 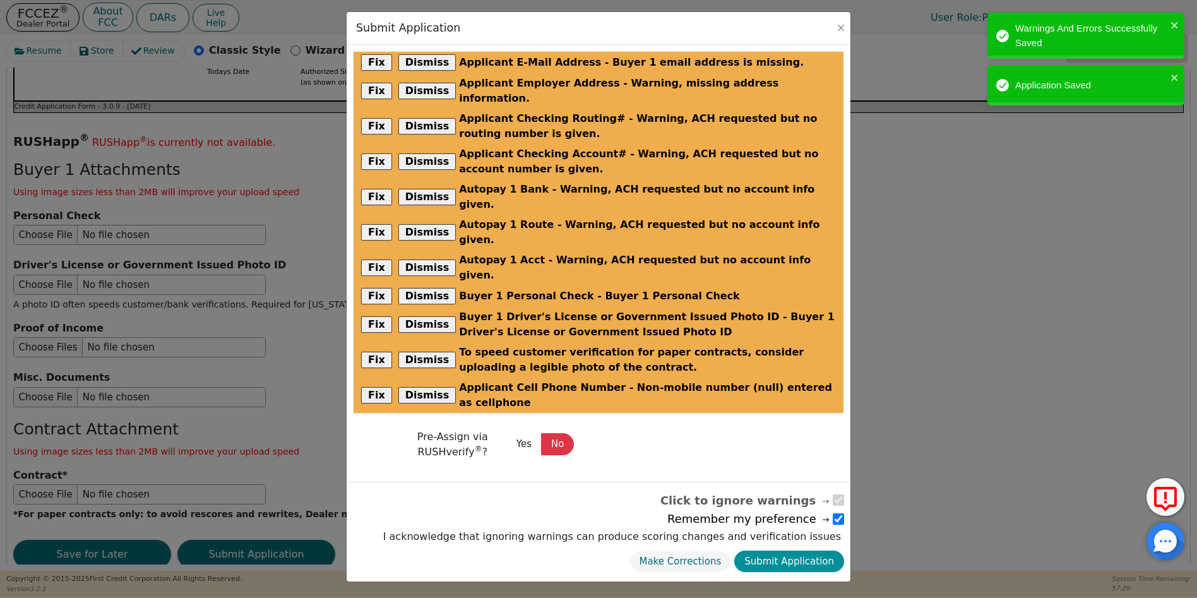 I want to click on button: Submit Application, so click(x=789, y=561).